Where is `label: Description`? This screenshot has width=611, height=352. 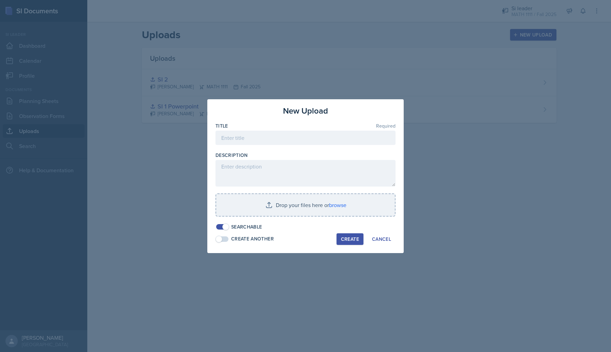
label: Description is located at coordinates (231, 155).